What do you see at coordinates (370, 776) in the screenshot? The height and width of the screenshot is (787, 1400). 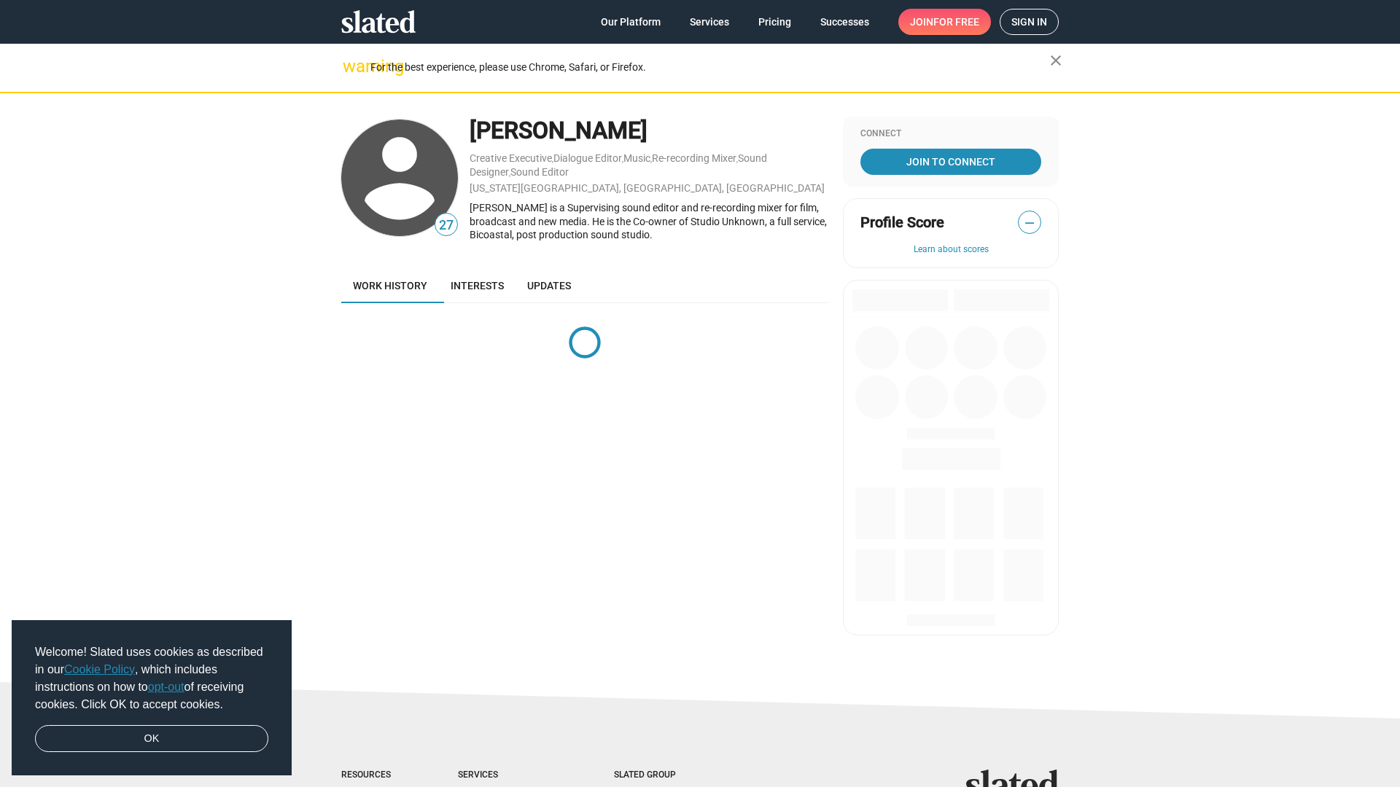 I see `div: Resources` at bounding box center [370, 776].